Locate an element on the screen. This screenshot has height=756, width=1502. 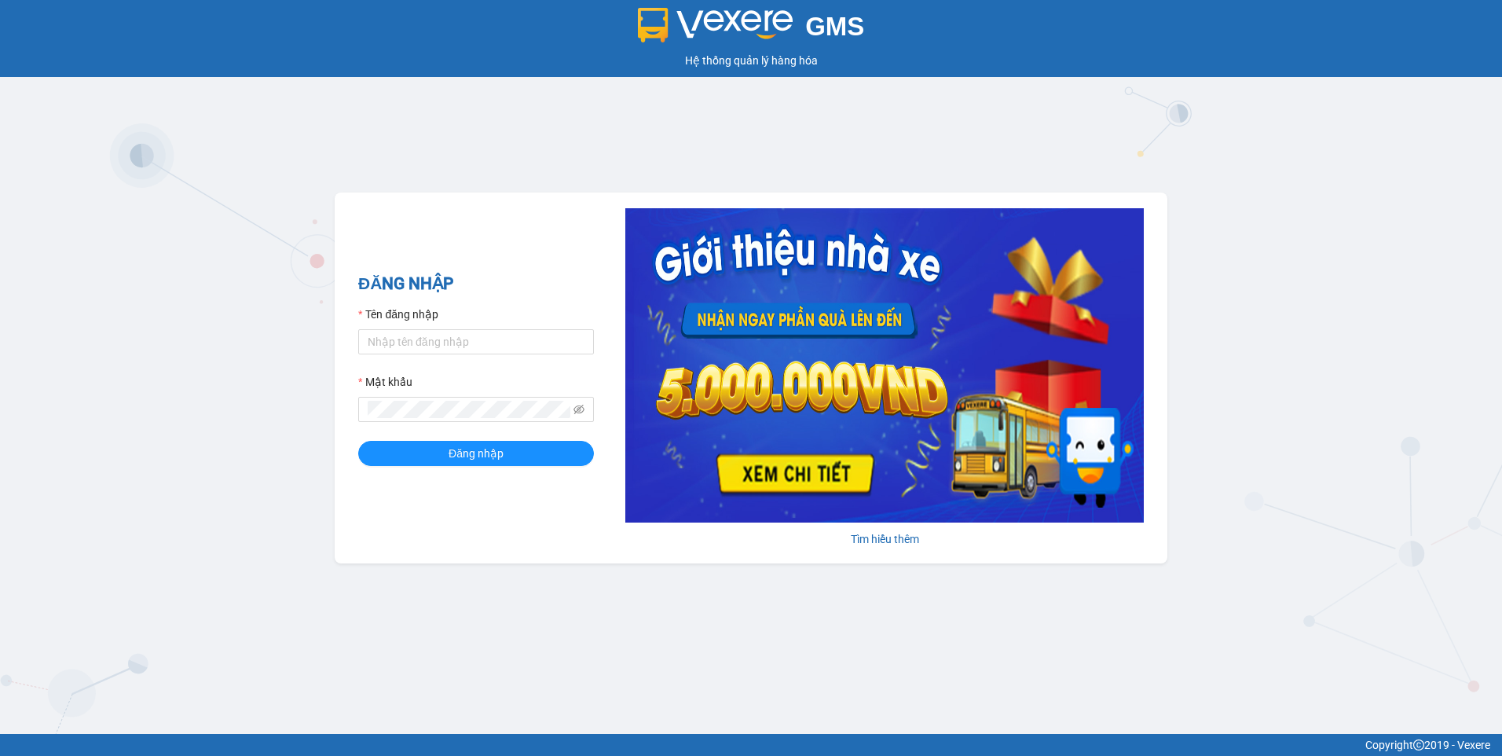
span: Đăng nhập is located at coordinates (476, 453).